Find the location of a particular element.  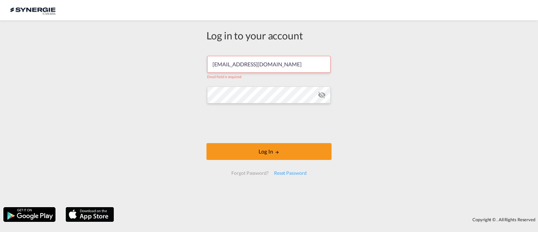

span: Email field is required is located at coordinates (224, 76).